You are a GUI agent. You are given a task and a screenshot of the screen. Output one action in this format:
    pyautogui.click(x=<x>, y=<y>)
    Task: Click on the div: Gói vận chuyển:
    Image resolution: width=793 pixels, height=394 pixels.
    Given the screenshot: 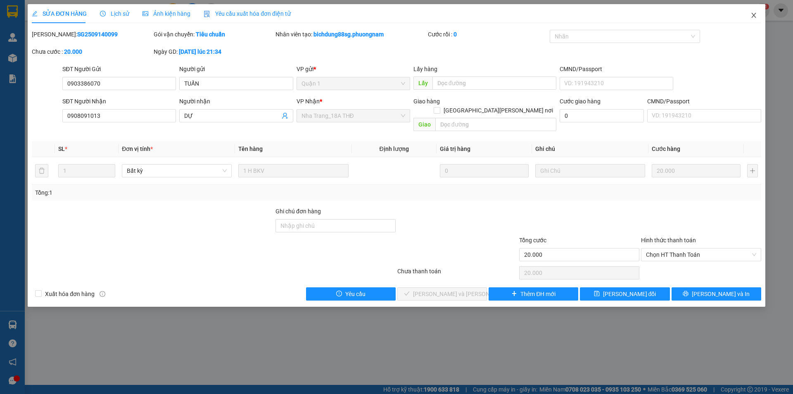 What is the action you would take?
    pyautogui.click(x=213, y=34)
    